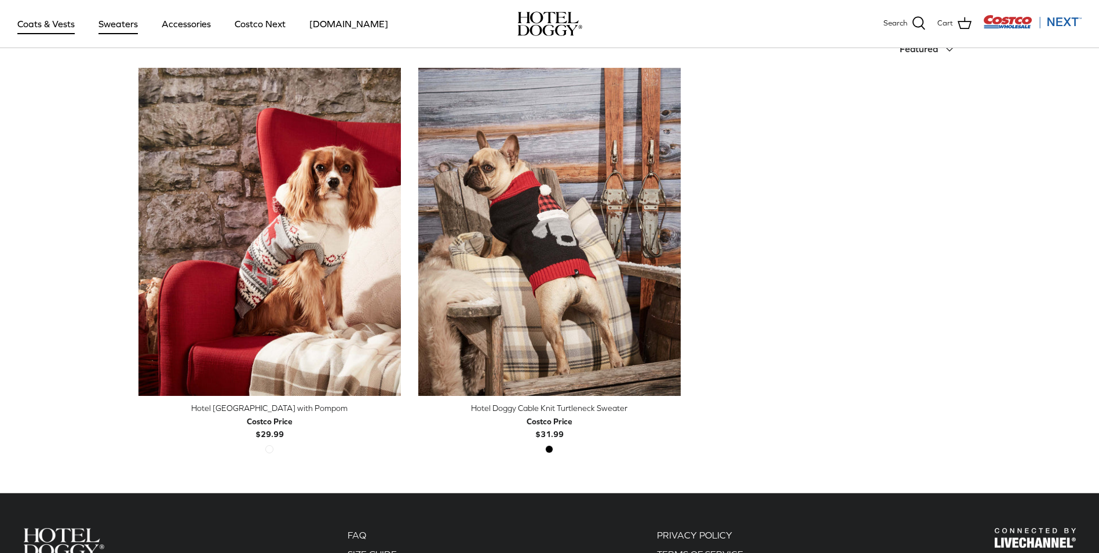  I want to click on a: FAQ, so click(357, 535).